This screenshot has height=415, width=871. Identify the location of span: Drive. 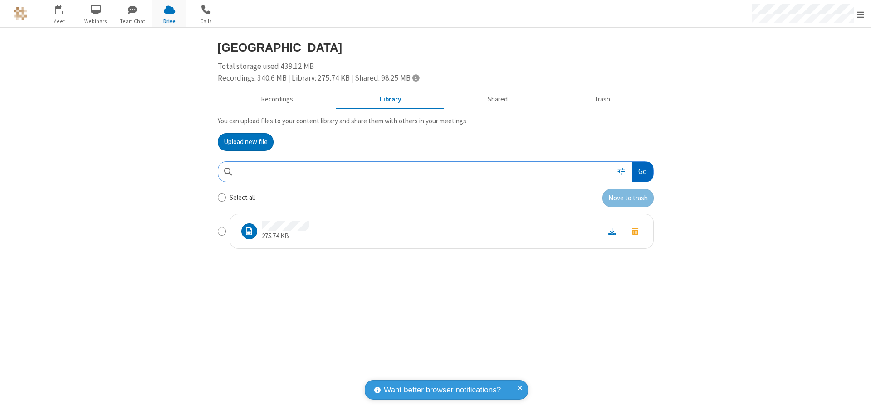
(169, 21).